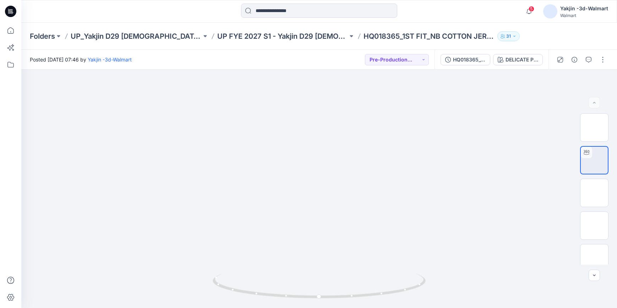 Image resolution: width=617 pixels, height=308 pixels. Describe the element at coordinates (532, 9) in the screenshot. I see `span: 5` at that location.